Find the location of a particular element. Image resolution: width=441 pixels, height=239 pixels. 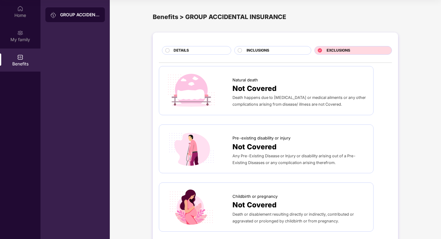

img: svg+xml;base64,PHN2ZyBpZD0iSG9tZSIgeG1sbnM9Imh0dHA6Ly93d3cudzMub3JnLzIwMDAvc3ZnIiB3aWR0aD0iMjAiIG... is located at coordinates (20, 9).